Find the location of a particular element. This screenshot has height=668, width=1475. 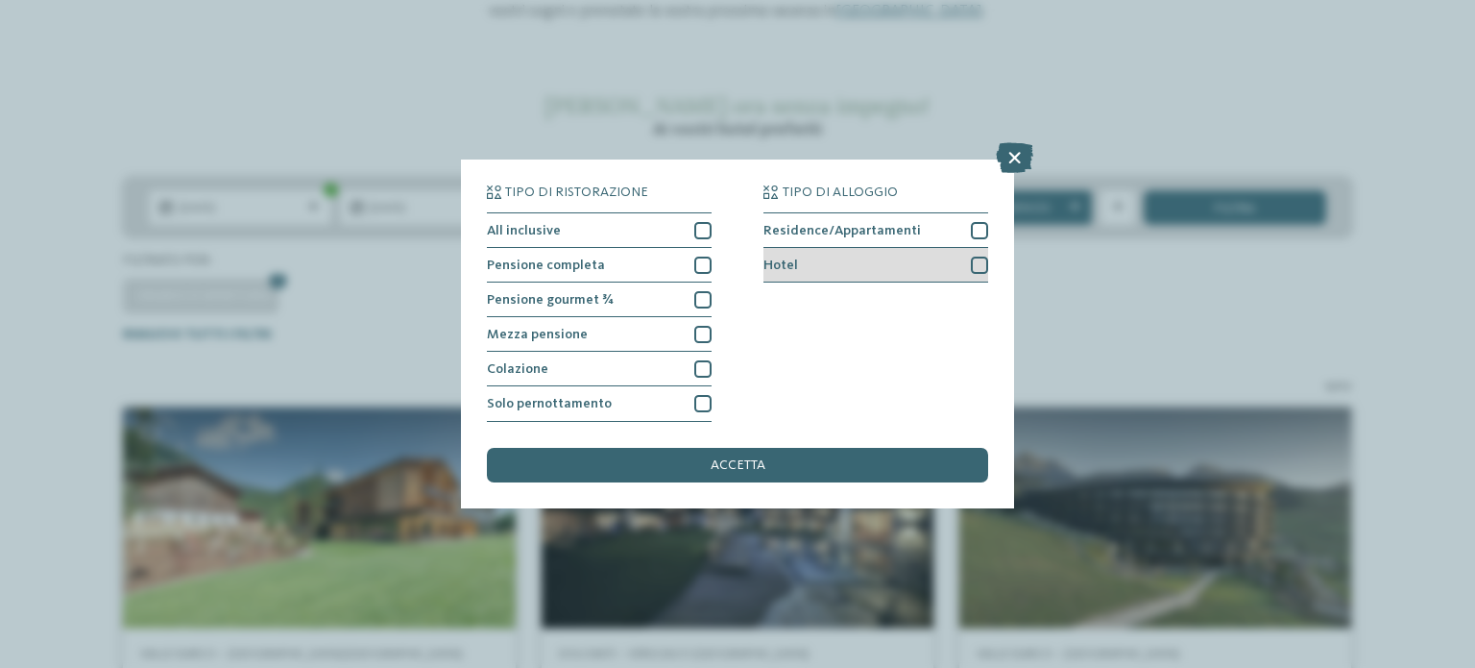

span: Tipo di alloggio is located at coordinates (841, 192).